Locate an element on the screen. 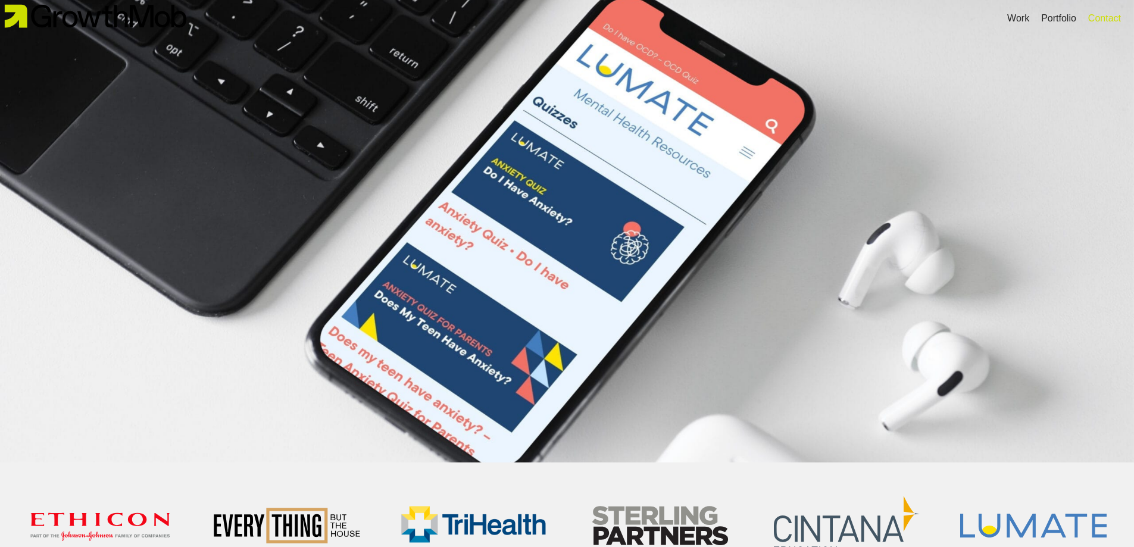  nav: Main nav is located at coordinates (1064, 18).